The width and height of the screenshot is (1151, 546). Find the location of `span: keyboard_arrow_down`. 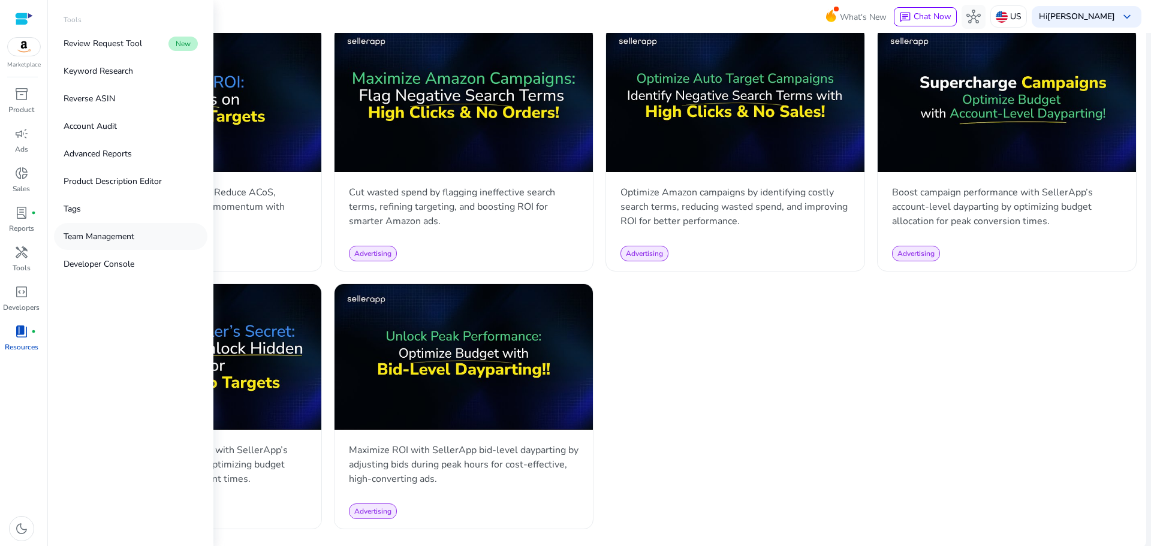

span: keyboard_arrow_down is located at coordinates (1127, 17).